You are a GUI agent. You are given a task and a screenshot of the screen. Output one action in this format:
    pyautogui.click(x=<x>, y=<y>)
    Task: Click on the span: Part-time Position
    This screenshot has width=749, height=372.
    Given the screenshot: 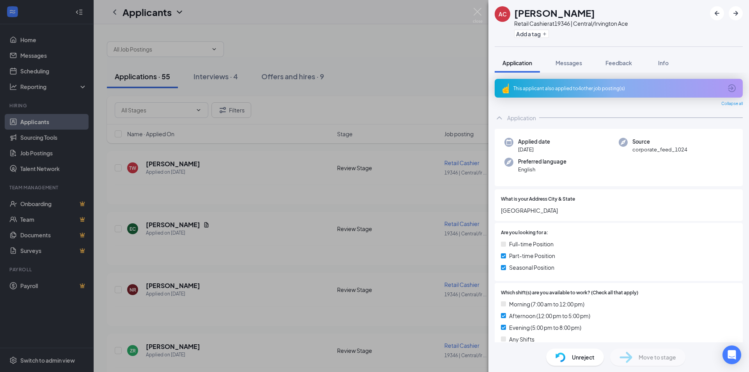 What is the action you would take?
    pyautogui.click(x=532, y=256)
    